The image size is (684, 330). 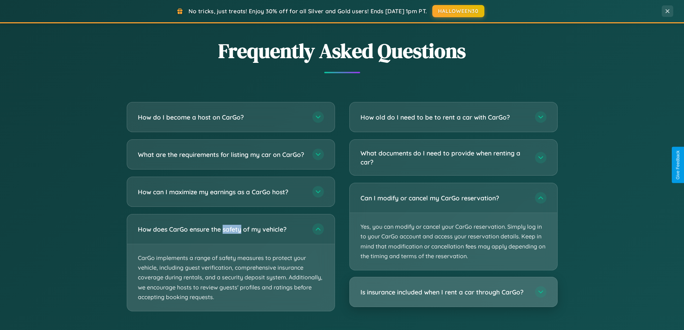 What do you see at coordinates (678, 165) in the screenshot?
I see `div: Give Feedback` at bounding box center [678, 165].